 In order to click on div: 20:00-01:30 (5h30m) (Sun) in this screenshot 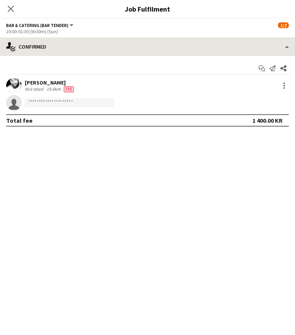, I will do `click(147, 31)`.